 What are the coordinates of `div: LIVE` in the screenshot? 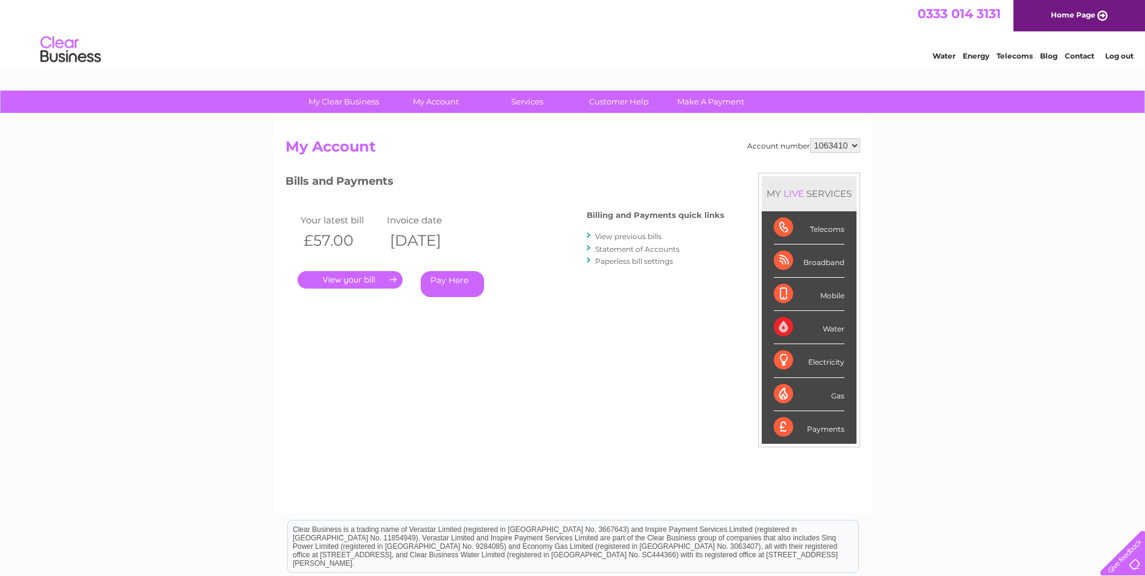 It's located at (794, 193).